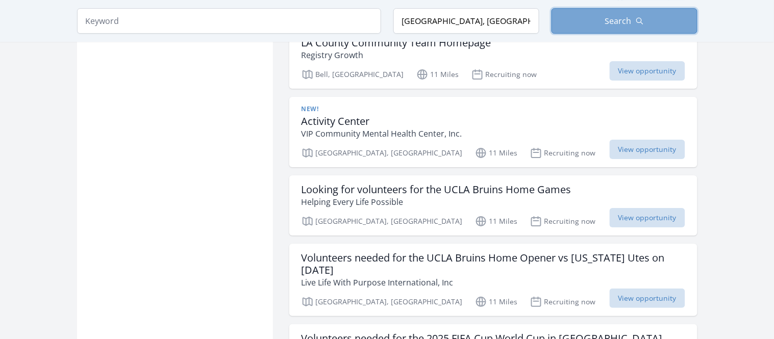 This screenshot has height=339, width=774. What do you see at coordinates (229, 21) in the screenshot?
I see `input: Keyword` at bounding box center [229, 21].